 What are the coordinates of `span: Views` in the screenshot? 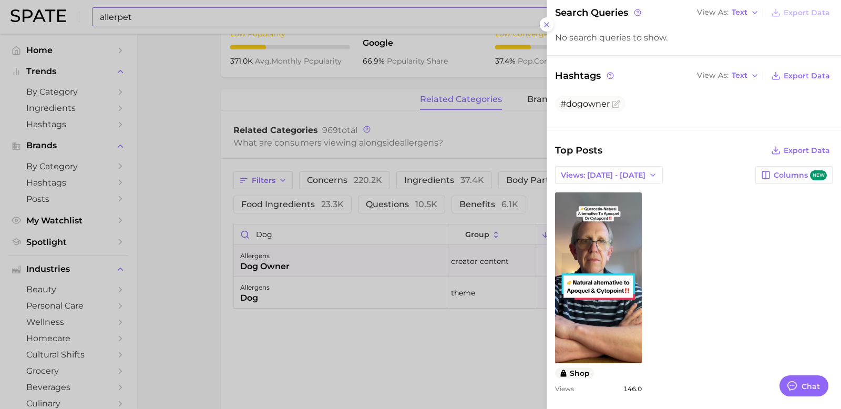 It's located at (564, 388).